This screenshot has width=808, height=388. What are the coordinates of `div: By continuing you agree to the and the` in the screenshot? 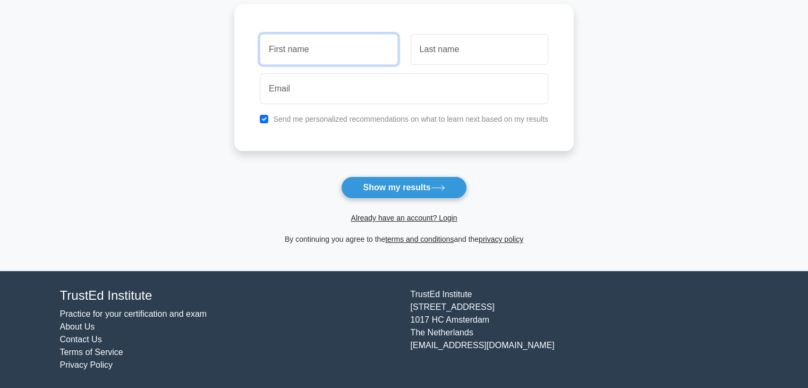 It's located at (404, 239).